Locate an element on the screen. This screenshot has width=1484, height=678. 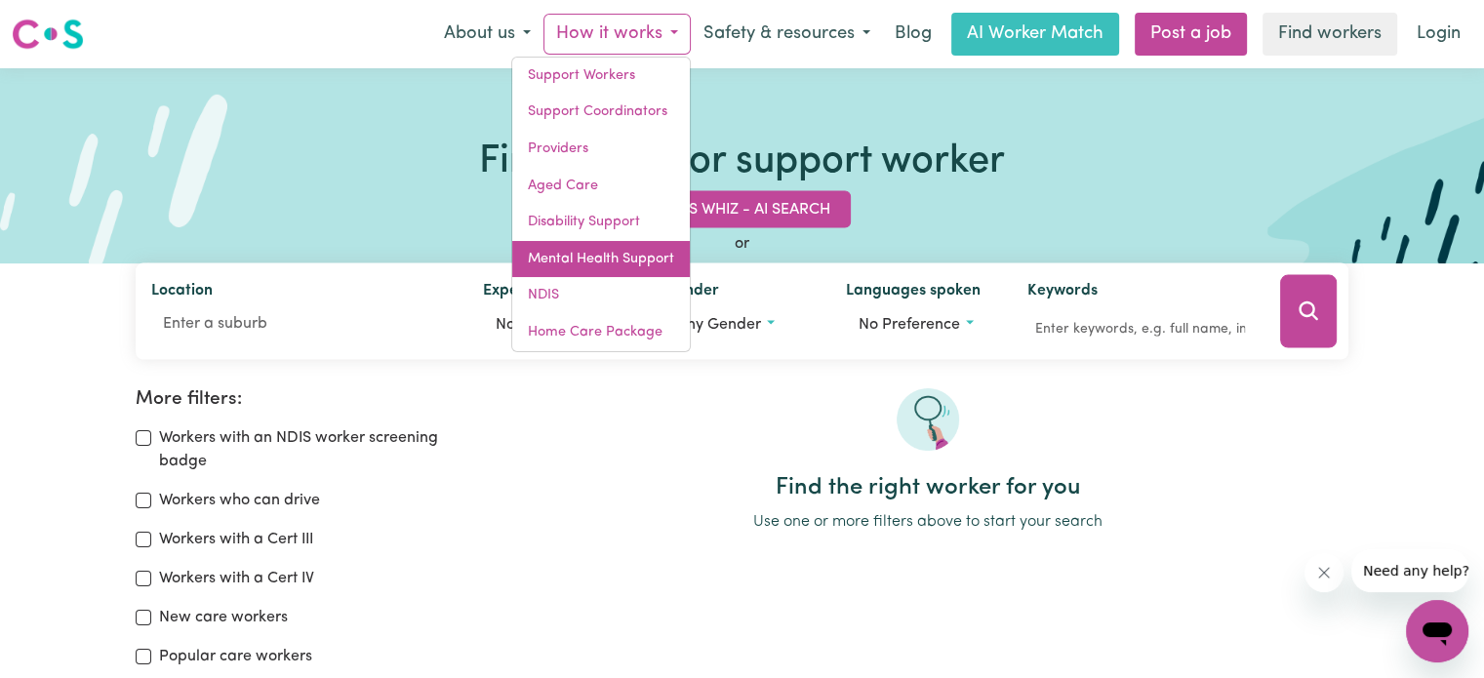
a: Disability Support is located at coordinates (601, 222).